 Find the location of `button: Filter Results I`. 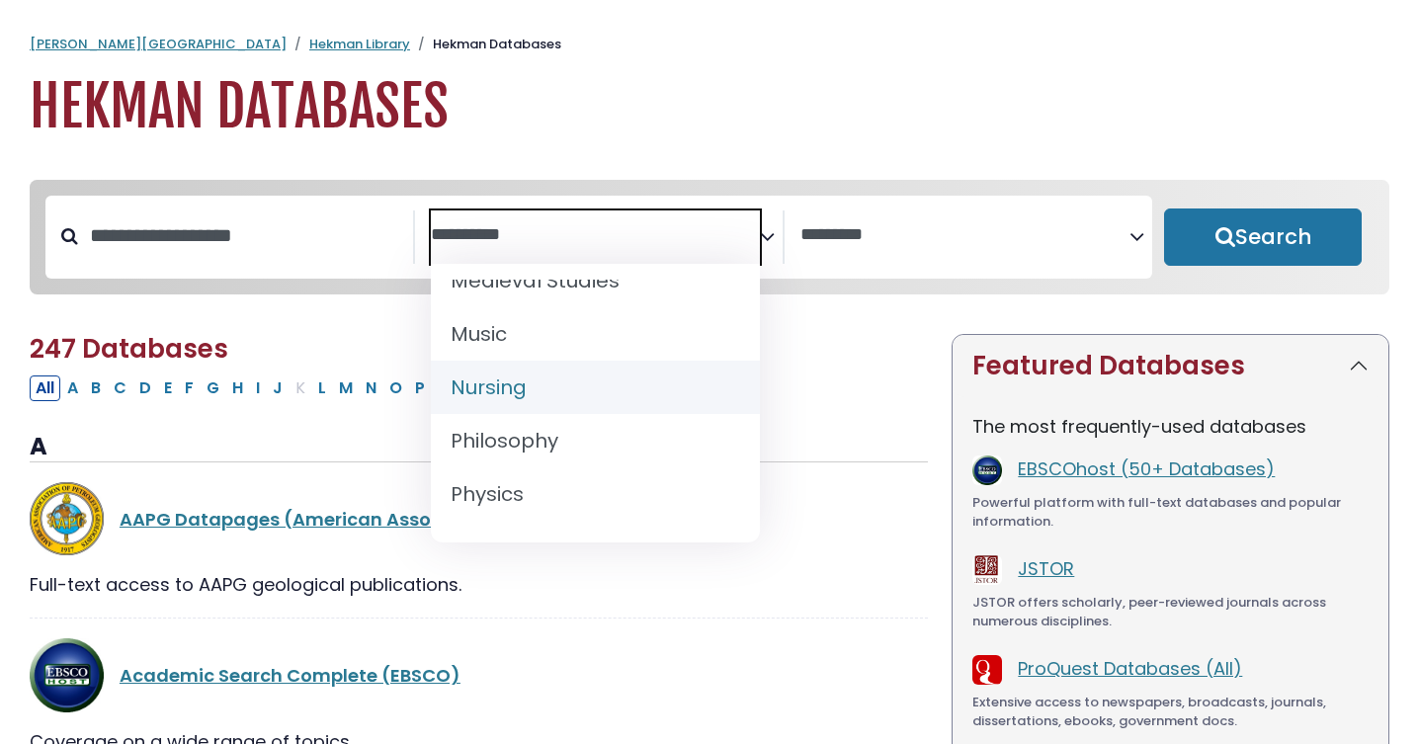

button: Filter Results I is located at coordinates (258, 388).